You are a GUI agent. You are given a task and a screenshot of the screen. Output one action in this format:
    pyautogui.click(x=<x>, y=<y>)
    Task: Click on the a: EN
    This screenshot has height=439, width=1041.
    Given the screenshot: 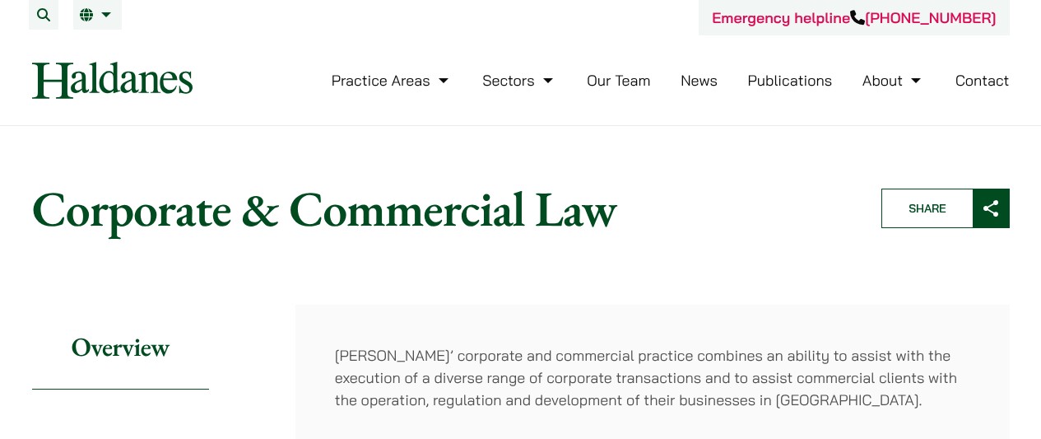 What is the action you would take?
    pyautogui.click(x=97, y=15)
    